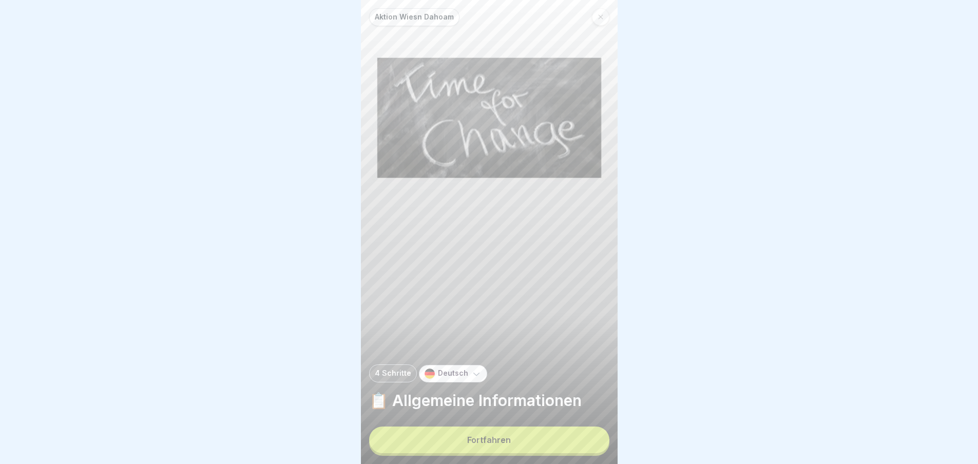  What do you see at coordinates (430, 374) in the screenshot?
I see `img: de.svg` at bounding box center [430, 374].